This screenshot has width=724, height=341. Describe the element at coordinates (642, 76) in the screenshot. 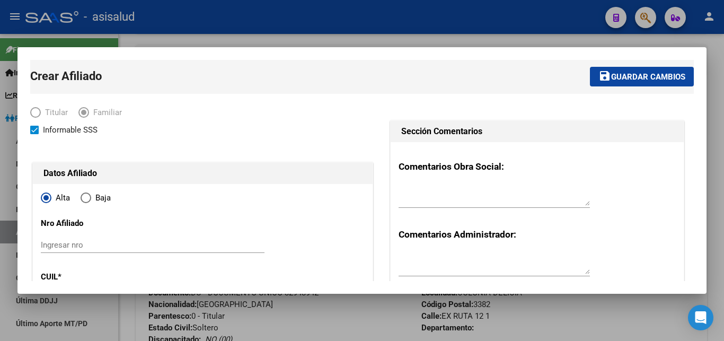

I see `button: Guardar cambios` at that location.